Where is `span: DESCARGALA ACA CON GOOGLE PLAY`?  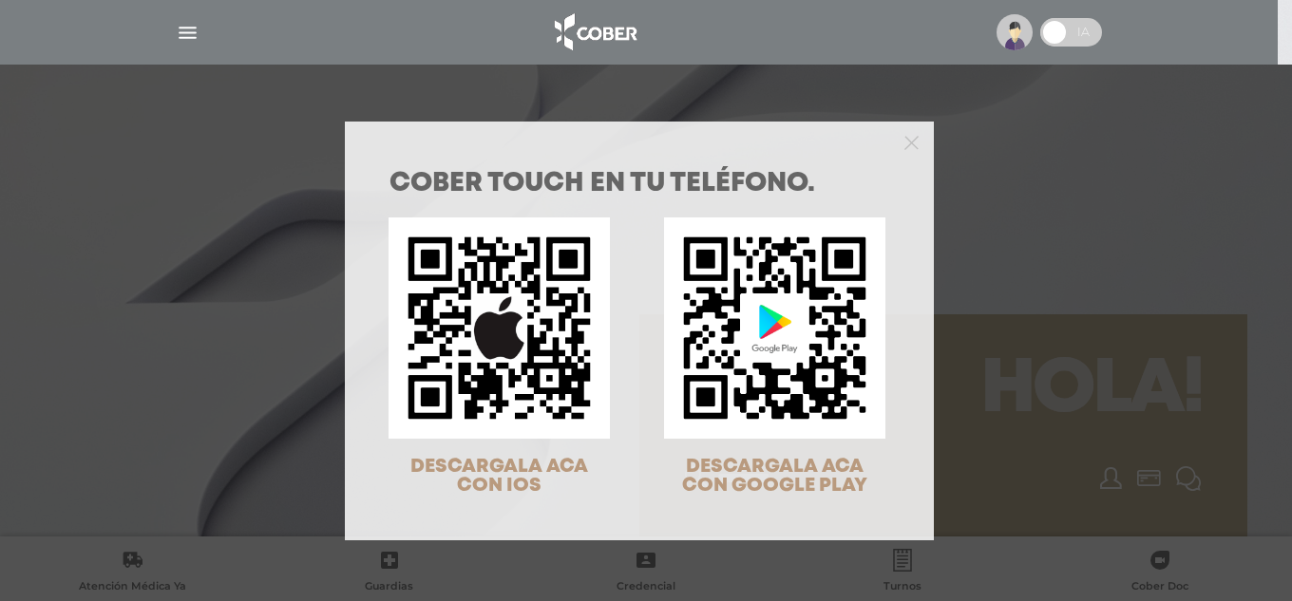
span: DESCARGALA ACA CON GOOGLE PLAY is located at coordinates (774, 476).